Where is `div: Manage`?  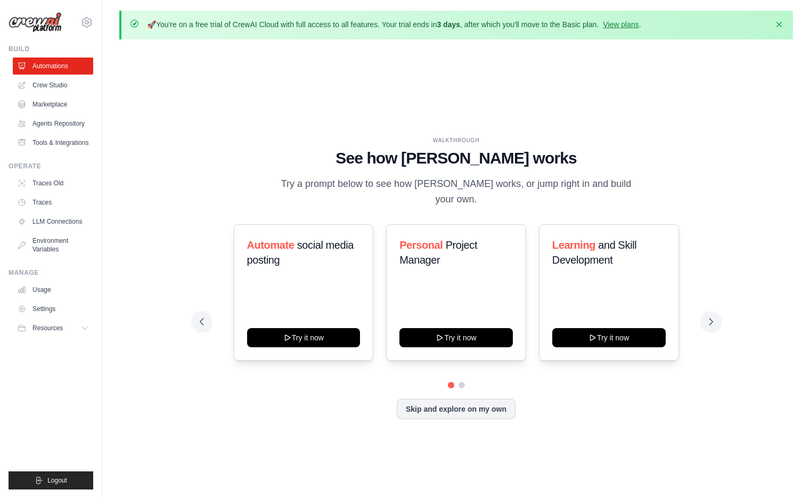
div: Manage is located at coordinates (51, 273).